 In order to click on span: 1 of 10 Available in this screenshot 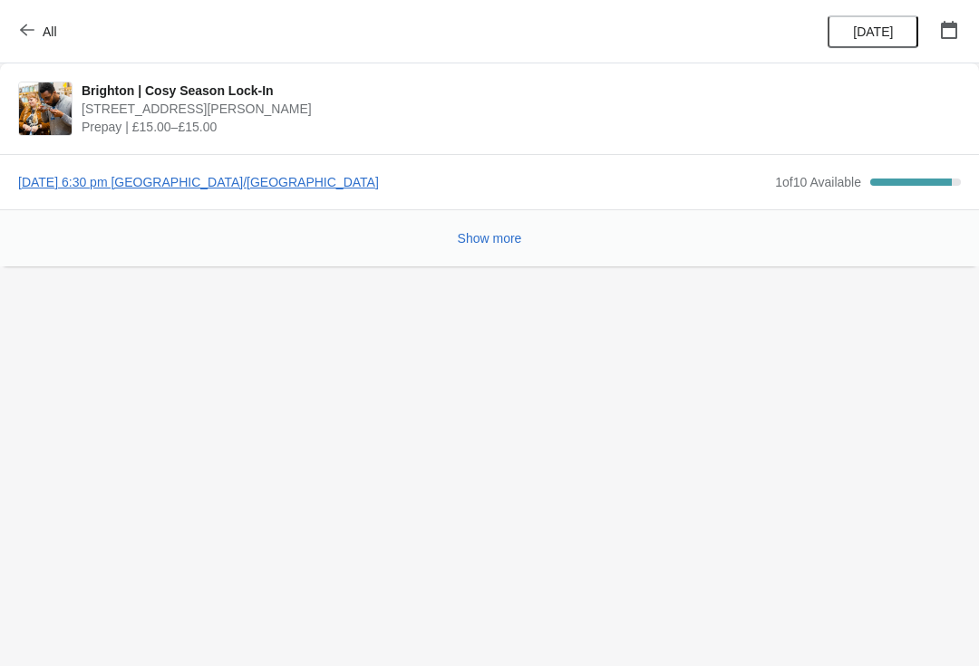, I will do `click(817, 182)`.